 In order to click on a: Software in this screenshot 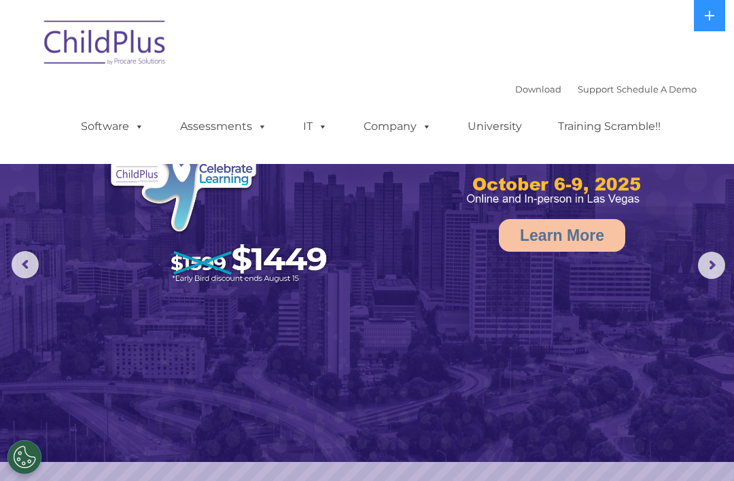, I will do `click(112, 126)`.